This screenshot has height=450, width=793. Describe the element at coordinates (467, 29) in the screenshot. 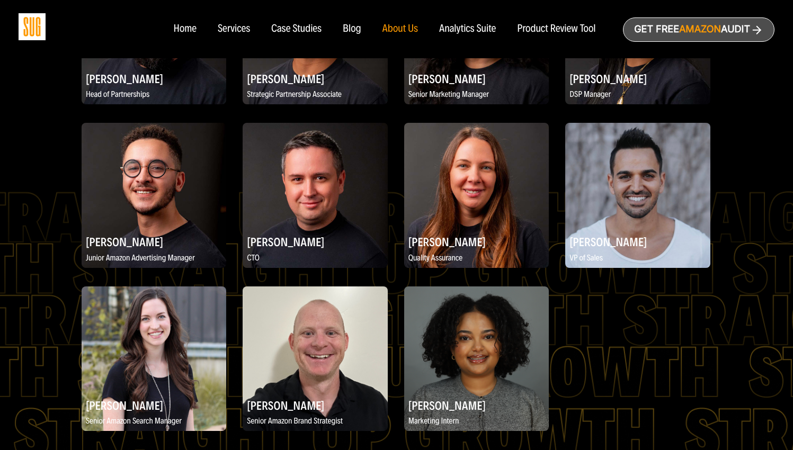

I see `a: Analytics Suite` at that location.